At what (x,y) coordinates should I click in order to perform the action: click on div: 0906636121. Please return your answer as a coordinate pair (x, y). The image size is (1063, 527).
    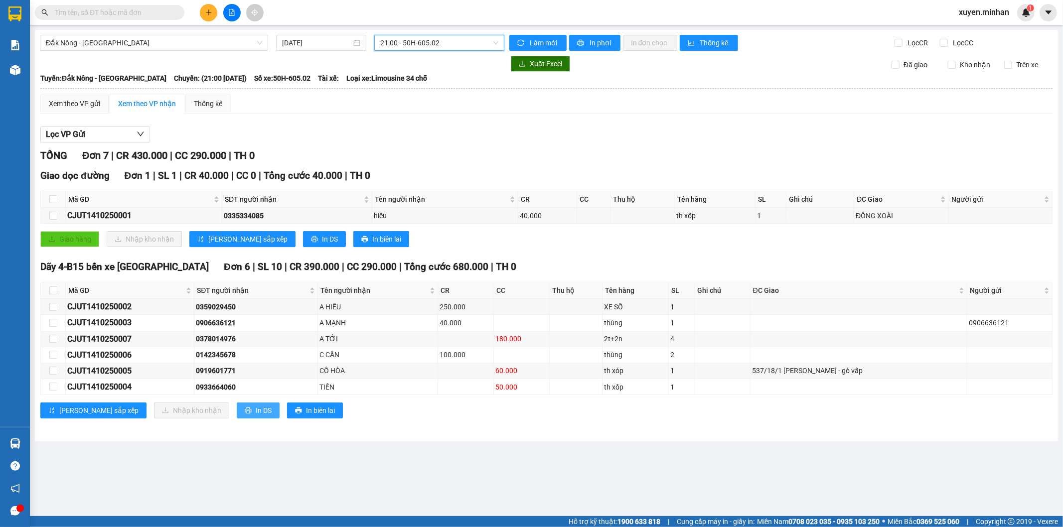
    Looking at the image, I should click on (1009, 323).